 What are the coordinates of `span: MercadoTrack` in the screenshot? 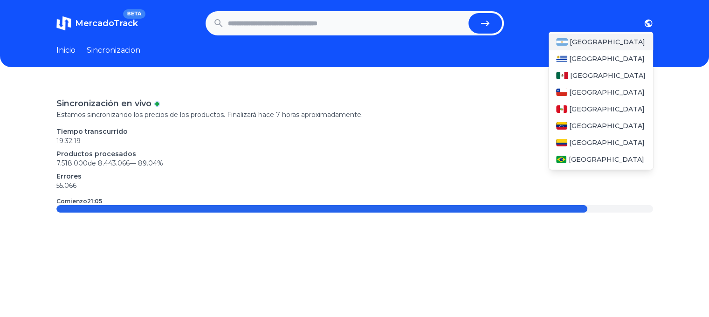 It's located at (106, 23).